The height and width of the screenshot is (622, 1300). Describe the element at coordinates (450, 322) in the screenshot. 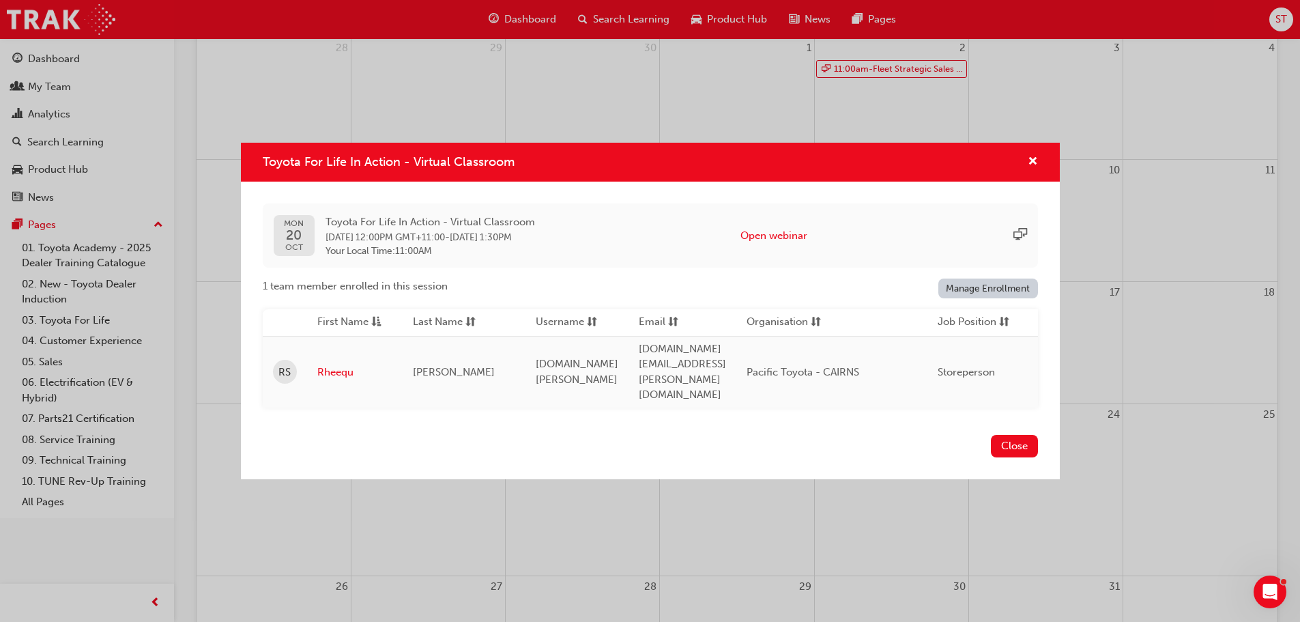

I see `button: Last Namesorting-icon` at that location.